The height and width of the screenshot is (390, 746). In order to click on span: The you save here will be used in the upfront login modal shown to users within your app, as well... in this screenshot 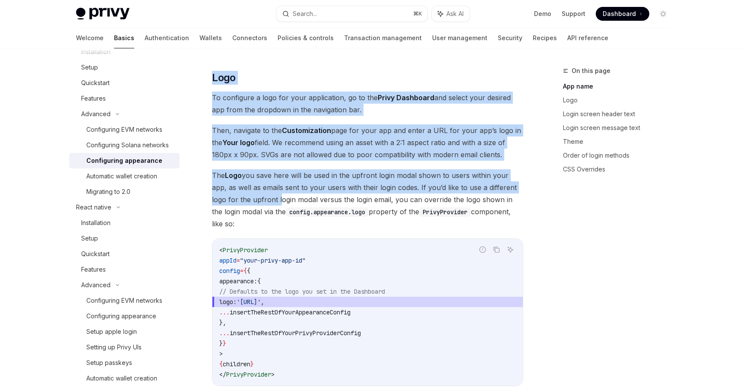, I will do `click(368, 200)`.